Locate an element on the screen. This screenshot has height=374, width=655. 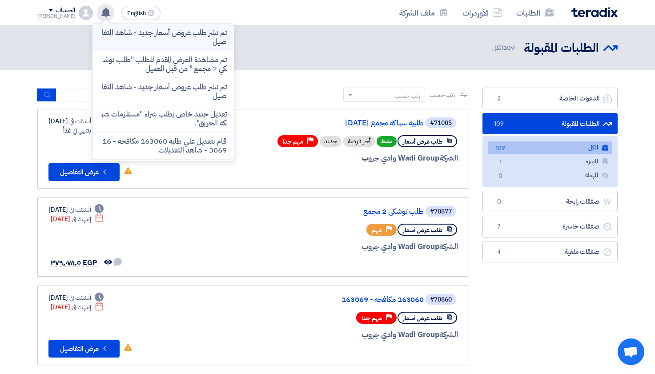
span: 7 is located at coordinates (499, 227).